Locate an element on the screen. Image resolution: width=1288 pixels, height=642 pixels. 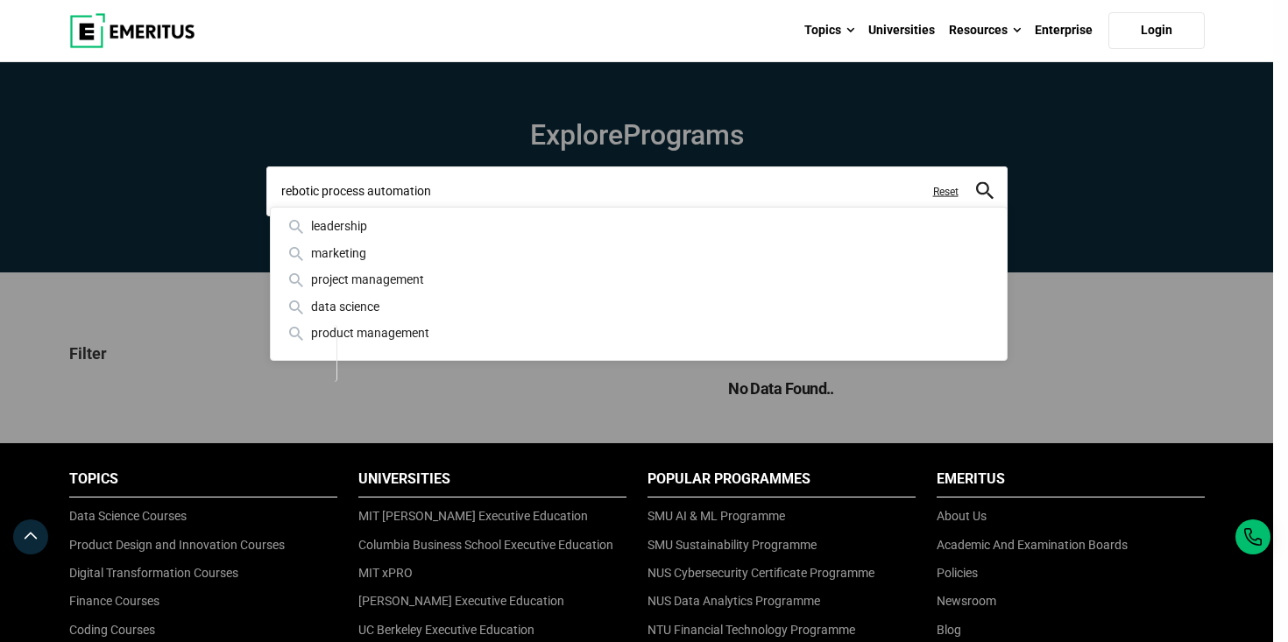
p: Filter is located at coordinates (195, 353).